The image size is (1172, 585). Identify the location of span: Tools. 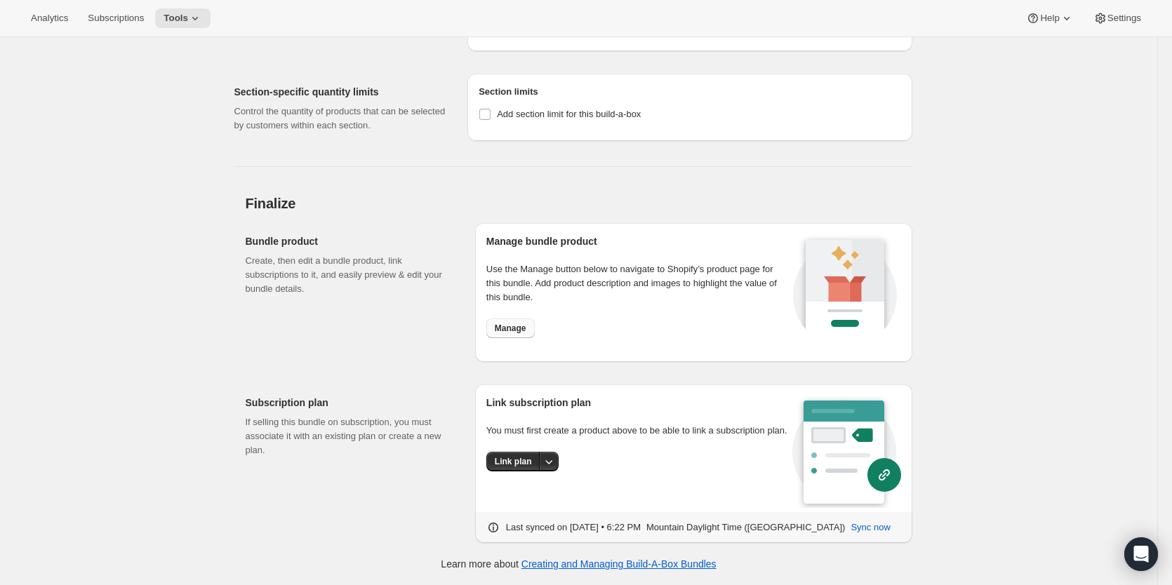
(175, 18).